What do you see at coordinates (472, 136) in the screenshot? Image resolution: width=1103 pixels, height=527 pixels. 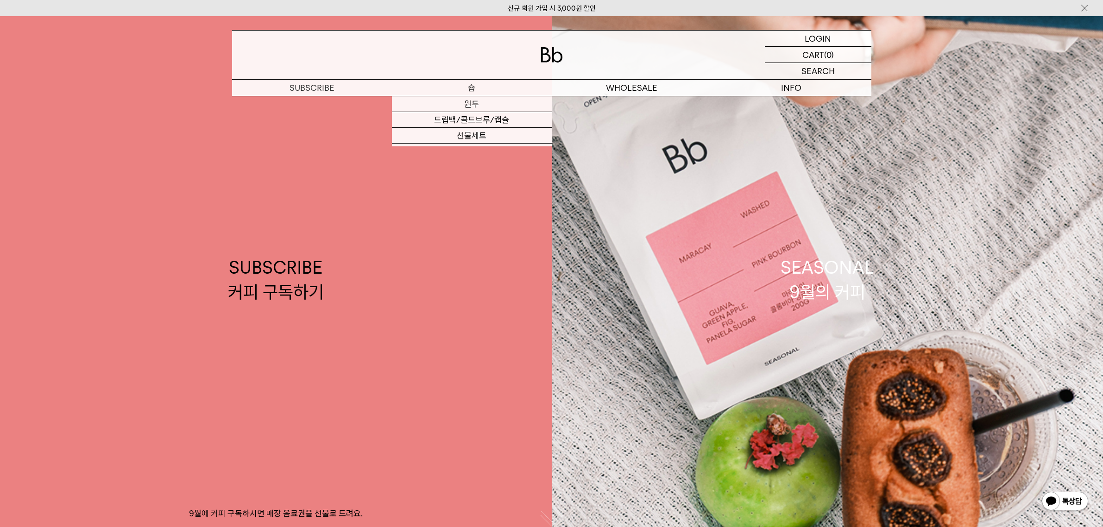 I see `a: 선물세트` at bounding box center [472, 136].